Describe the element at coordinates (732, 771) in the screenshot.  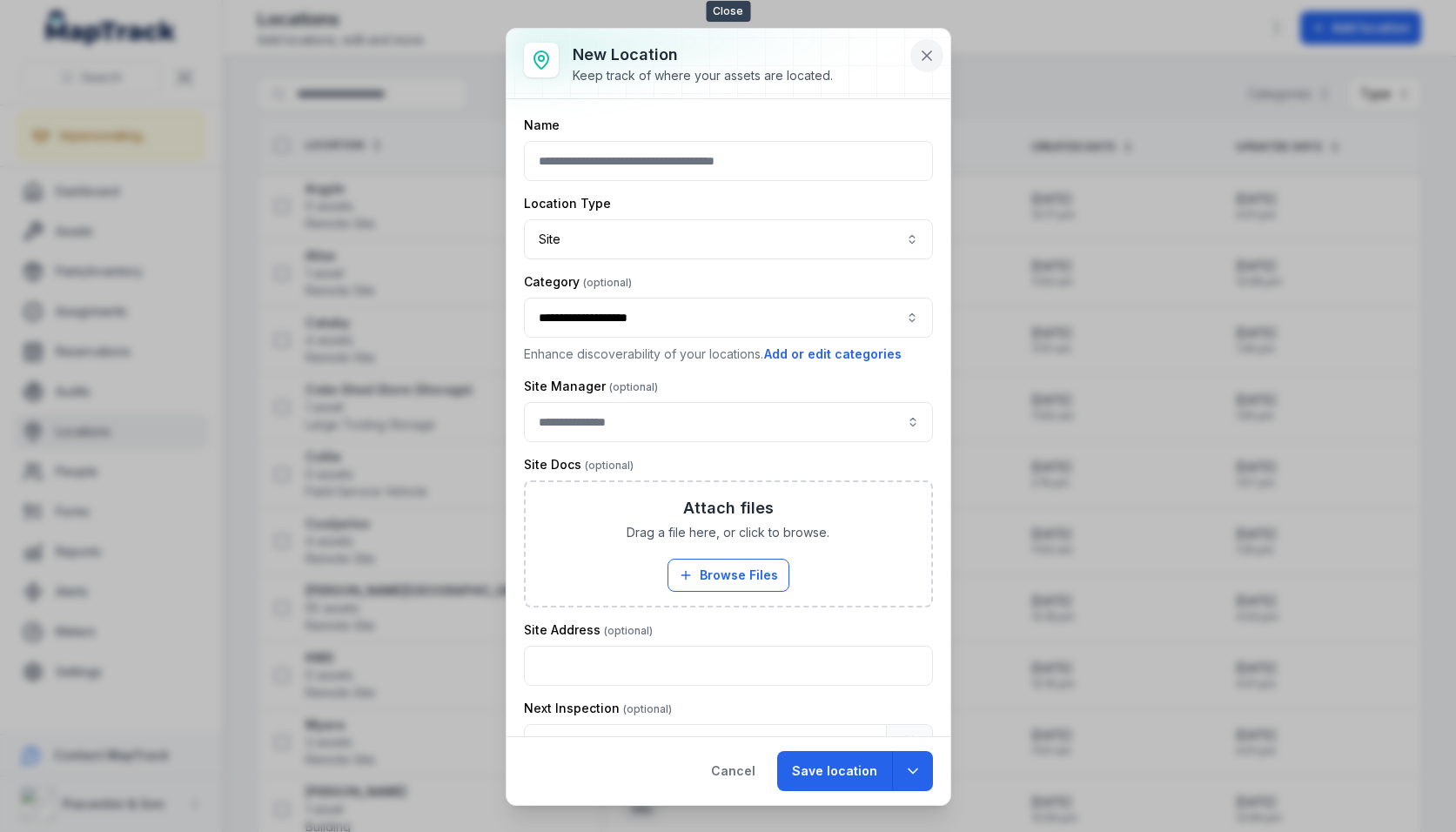
I see `button: Cancel` at that location.